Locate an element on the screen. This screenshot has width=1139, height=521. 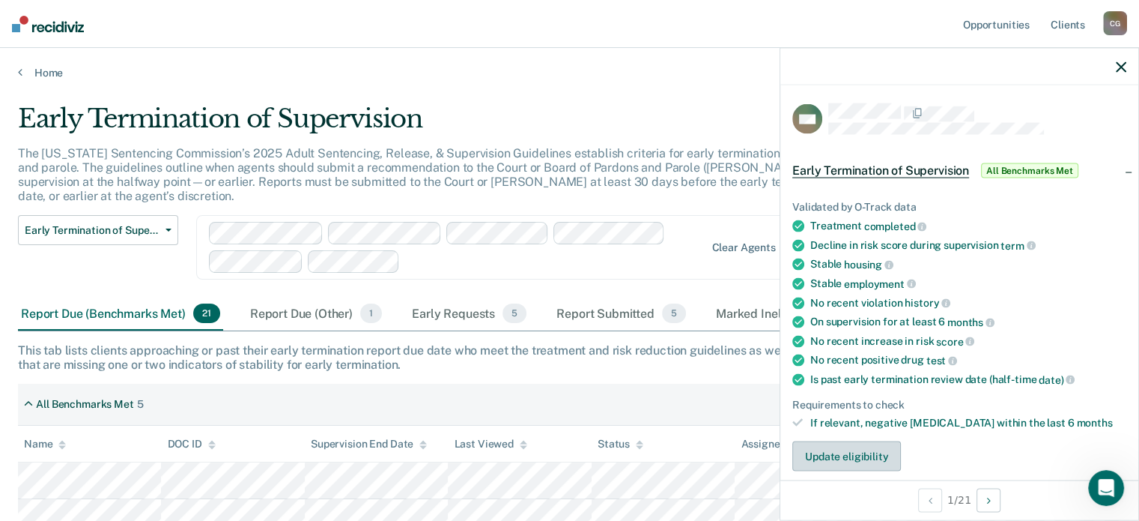
div: Early Requests is located at coordinates (469, 314).